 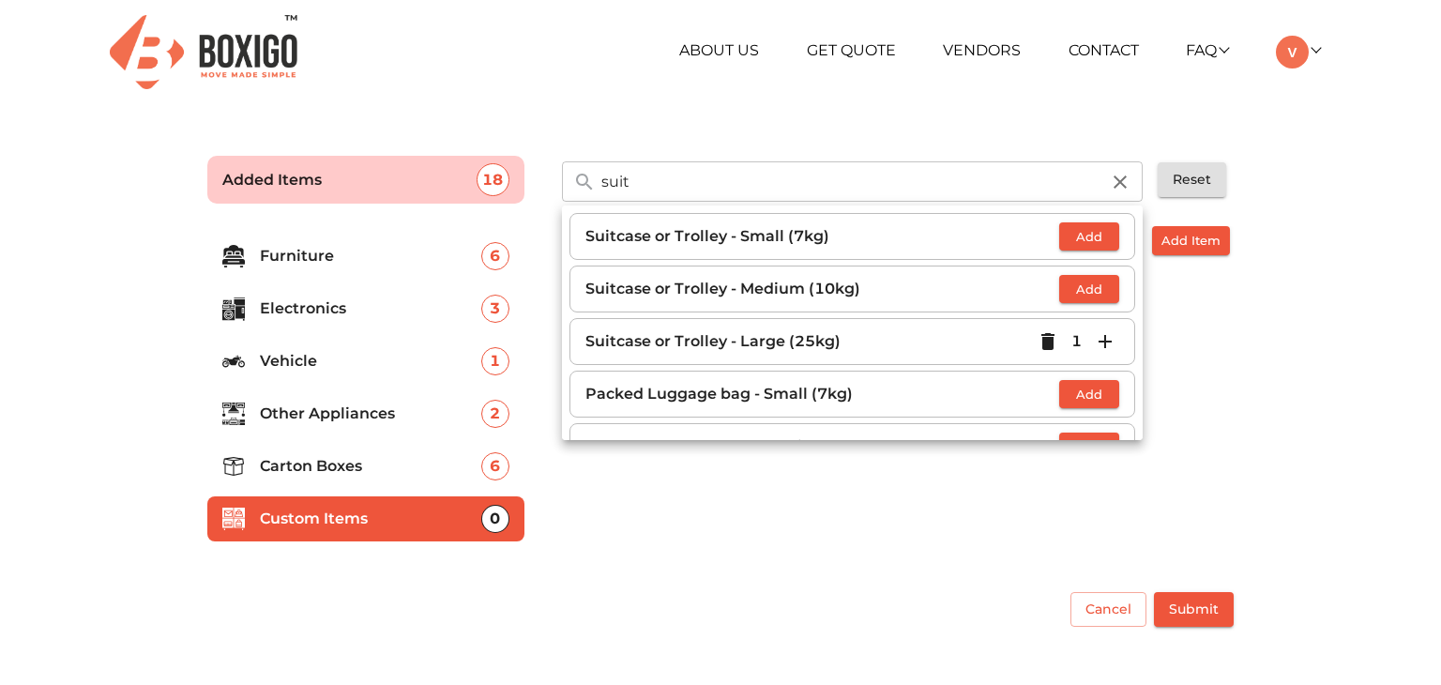 I want to click on img: Boxigo, so click(x=204, y=52).